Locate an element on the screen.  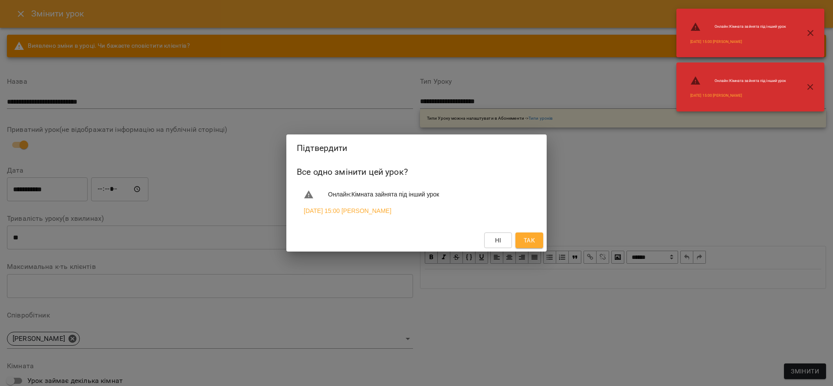
h2: Підтвердити is located at coordinates (416, 148).